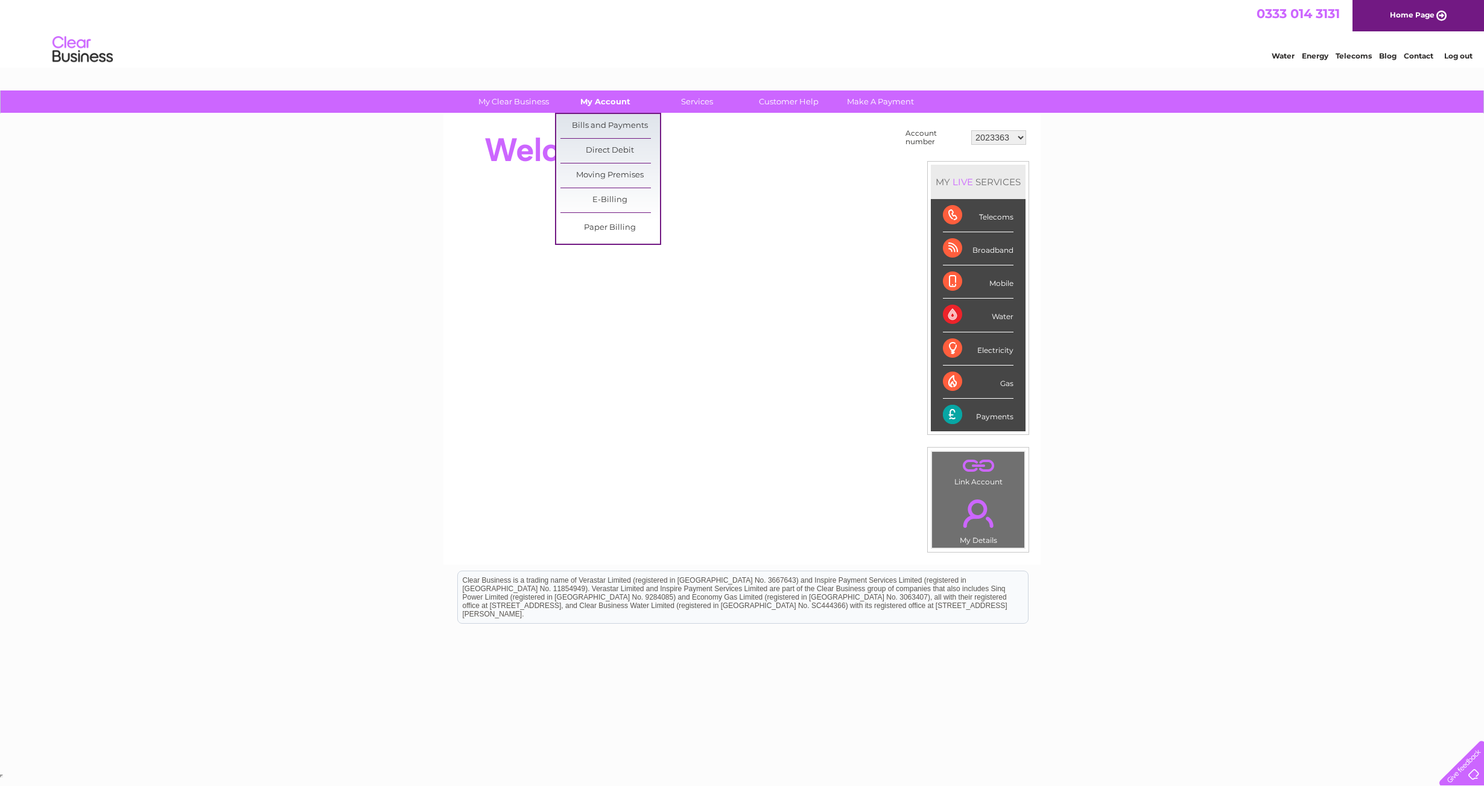 This screenshot has width=1484, height=786. Describe the element at coordinates (978, 349) in the screenshot. I see `div: Electricity` at that location.